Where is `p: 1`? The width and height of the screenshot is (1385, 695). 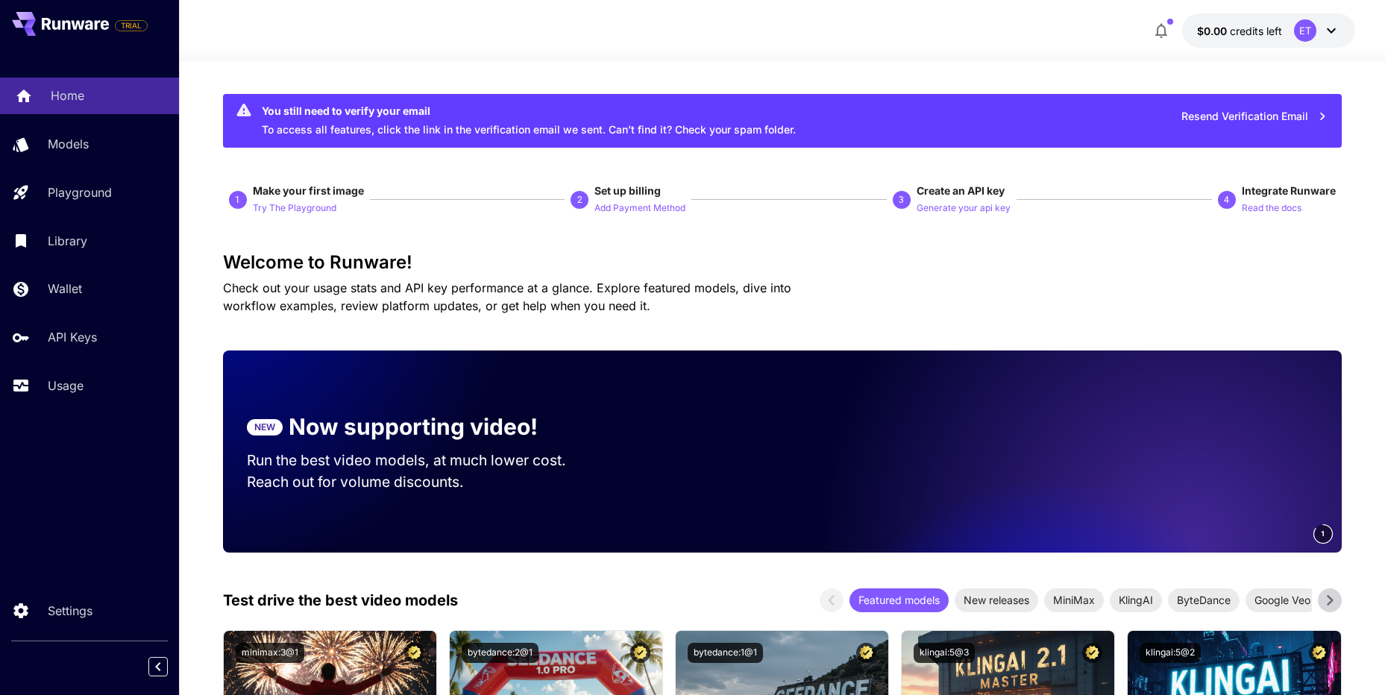 p: 1 is located at coordinates (237, 200).